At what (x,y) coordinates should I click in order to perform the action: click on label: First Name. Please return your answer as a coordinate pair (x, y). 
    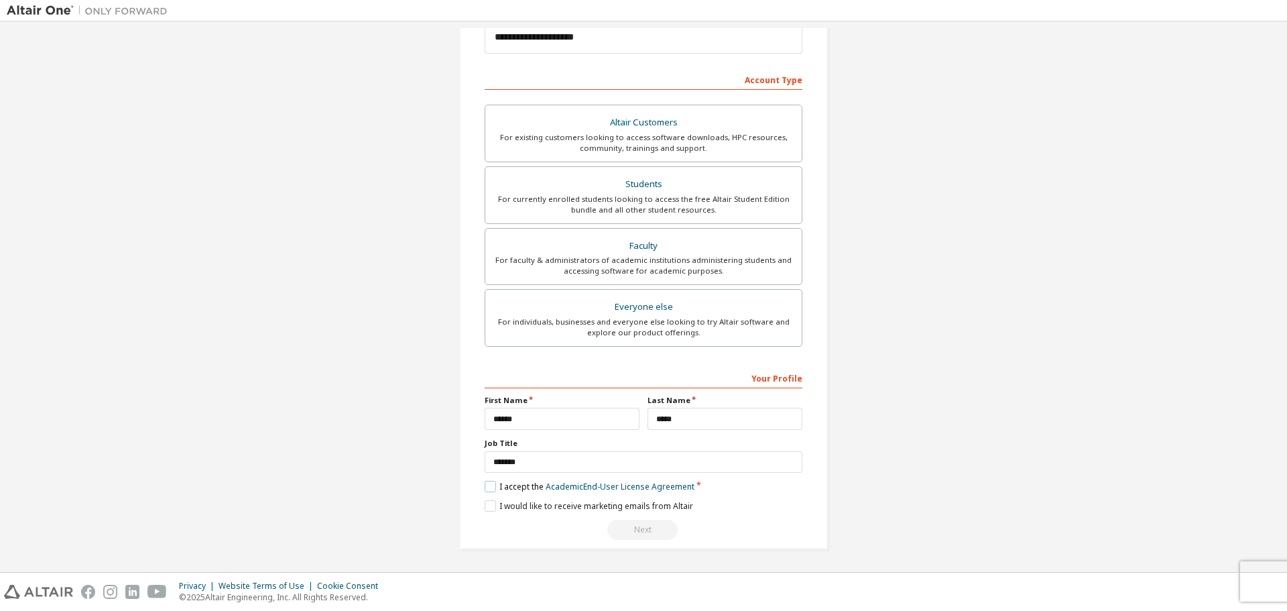
    Looking at the image, I should click on (562, 400).